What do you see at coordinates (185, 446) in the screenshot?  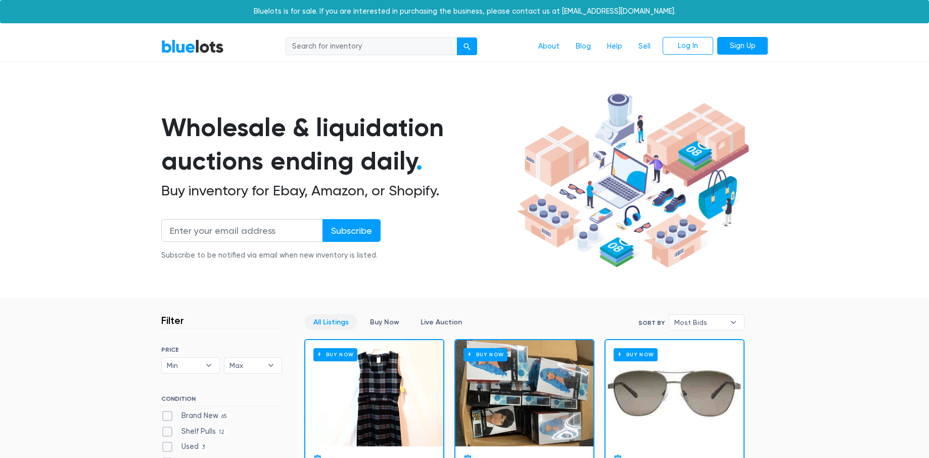 I see `label: Used` at bounding box center [185, 446].